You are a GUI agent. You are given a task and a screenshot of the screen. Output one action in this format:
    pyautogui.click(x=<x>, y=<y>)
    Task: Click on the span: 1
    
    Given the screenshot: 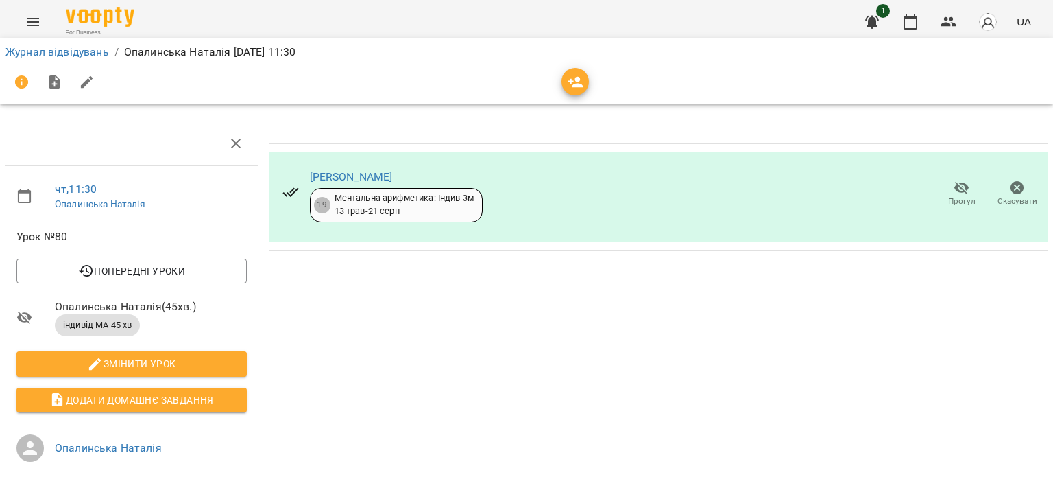 What is the action you would take?
    pyautogui.click(x=883, y=11)
    